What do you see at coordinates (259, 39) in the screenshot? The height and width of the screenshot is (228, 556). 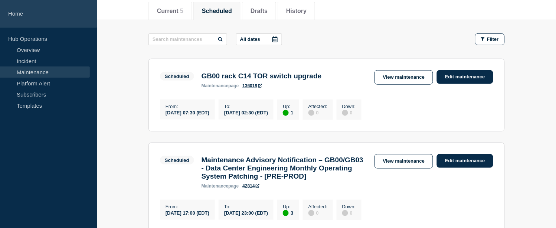 I see `button: All dates` at bounding box center [259, 39].